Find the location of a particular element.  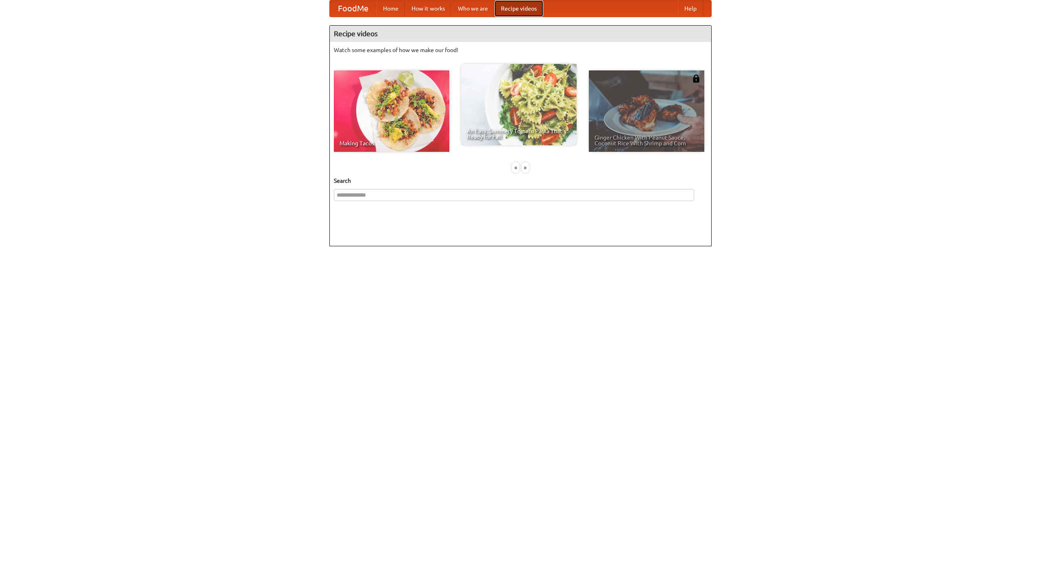

a: Help is located at coordinates (691, 9).